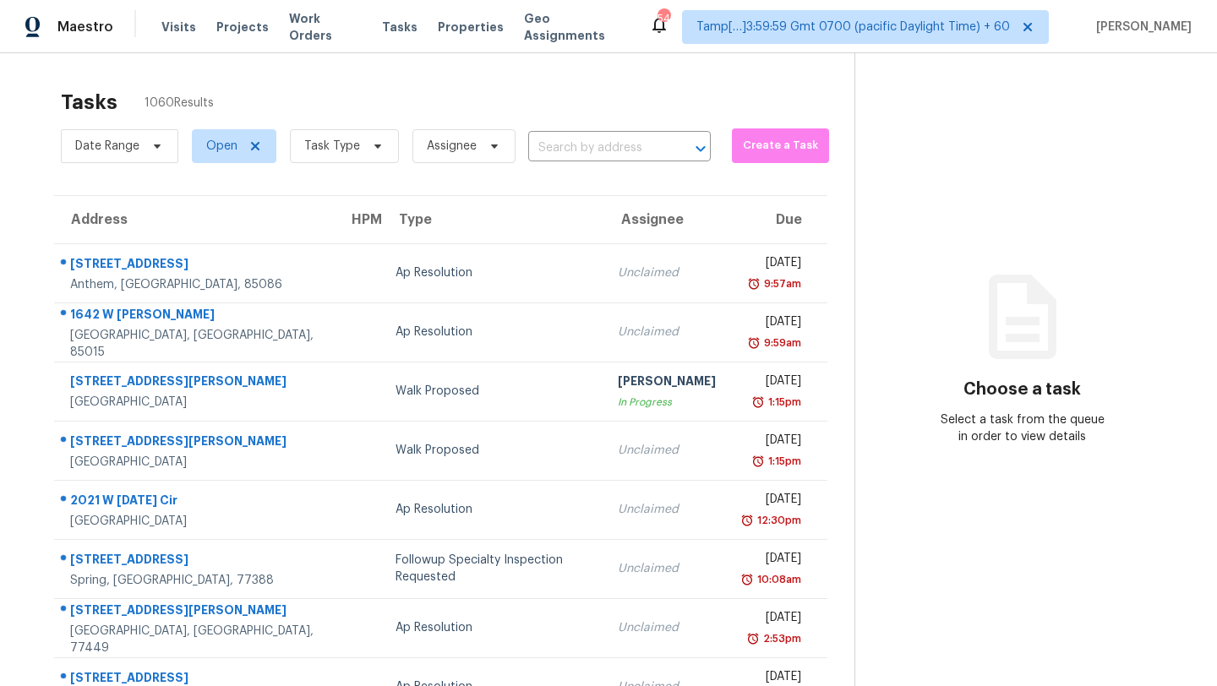  Describe the element at coordinates (778, 220) in the screenshot. I see `th: Due` at that location.